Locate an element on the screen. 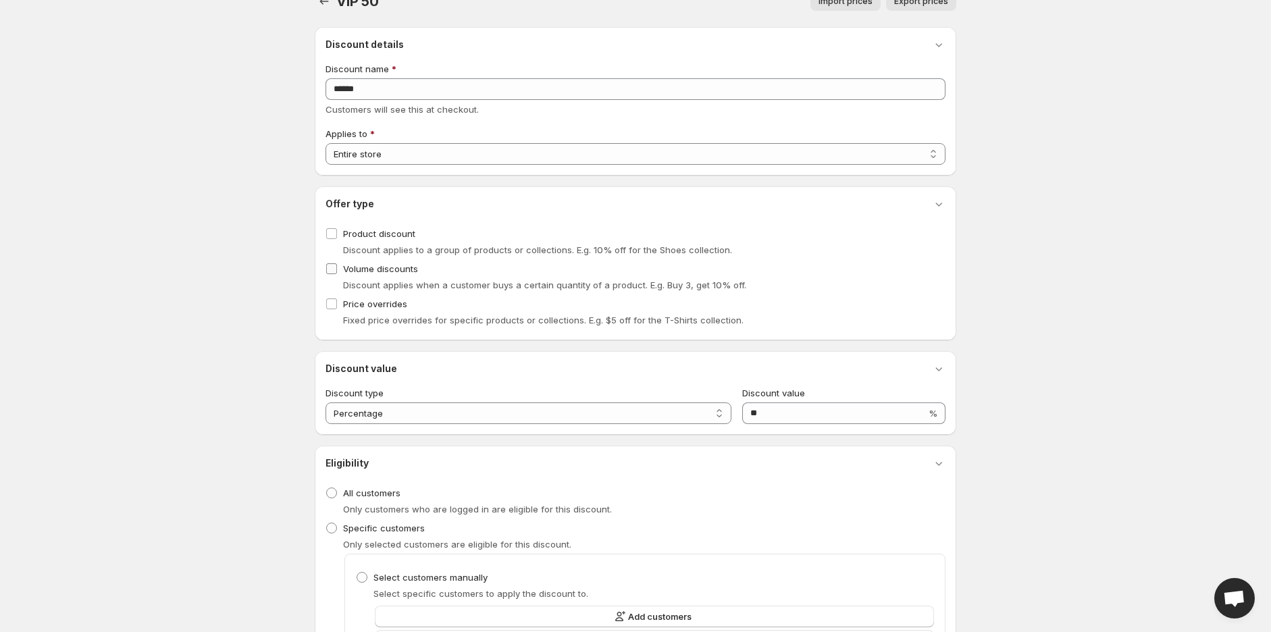 This screenshot has width=1271, height=632. span: Select customers manually is located at coordinates (430, 577).